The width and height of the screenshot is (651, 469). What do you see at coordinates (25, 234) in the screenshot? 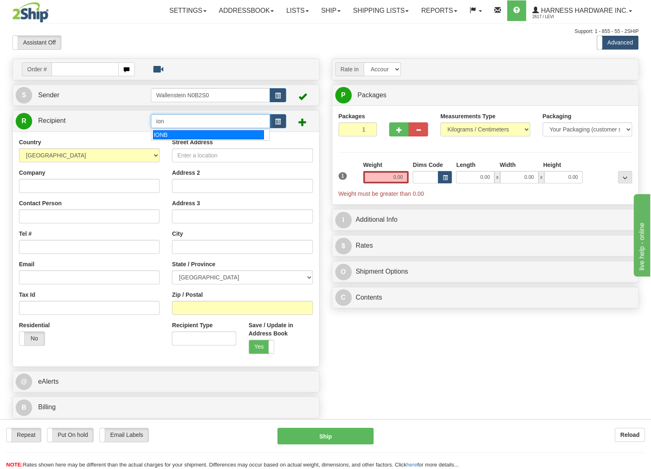
I see `label: Tel #` at bounding box center [25, 234].